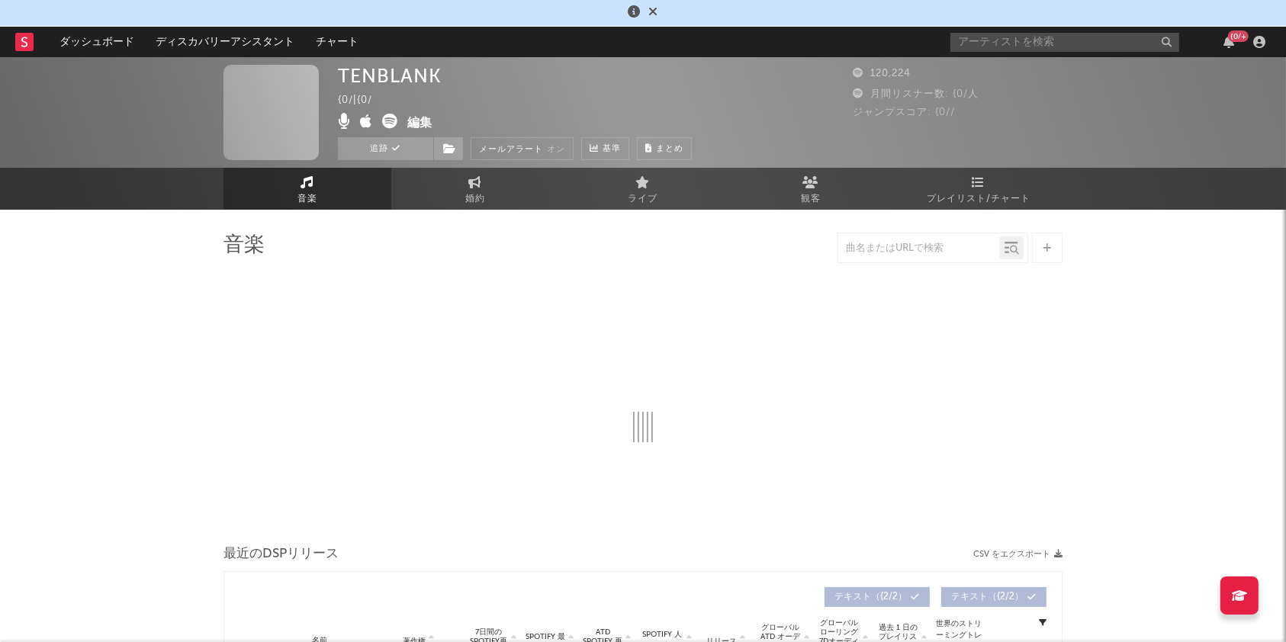 The width and height of the screenshot is (1286, 642). What do you see at coordinates (918, 249) in the screenshot?
I see `input: 曲名またはURLで検索` at bounding box center [918, 249].